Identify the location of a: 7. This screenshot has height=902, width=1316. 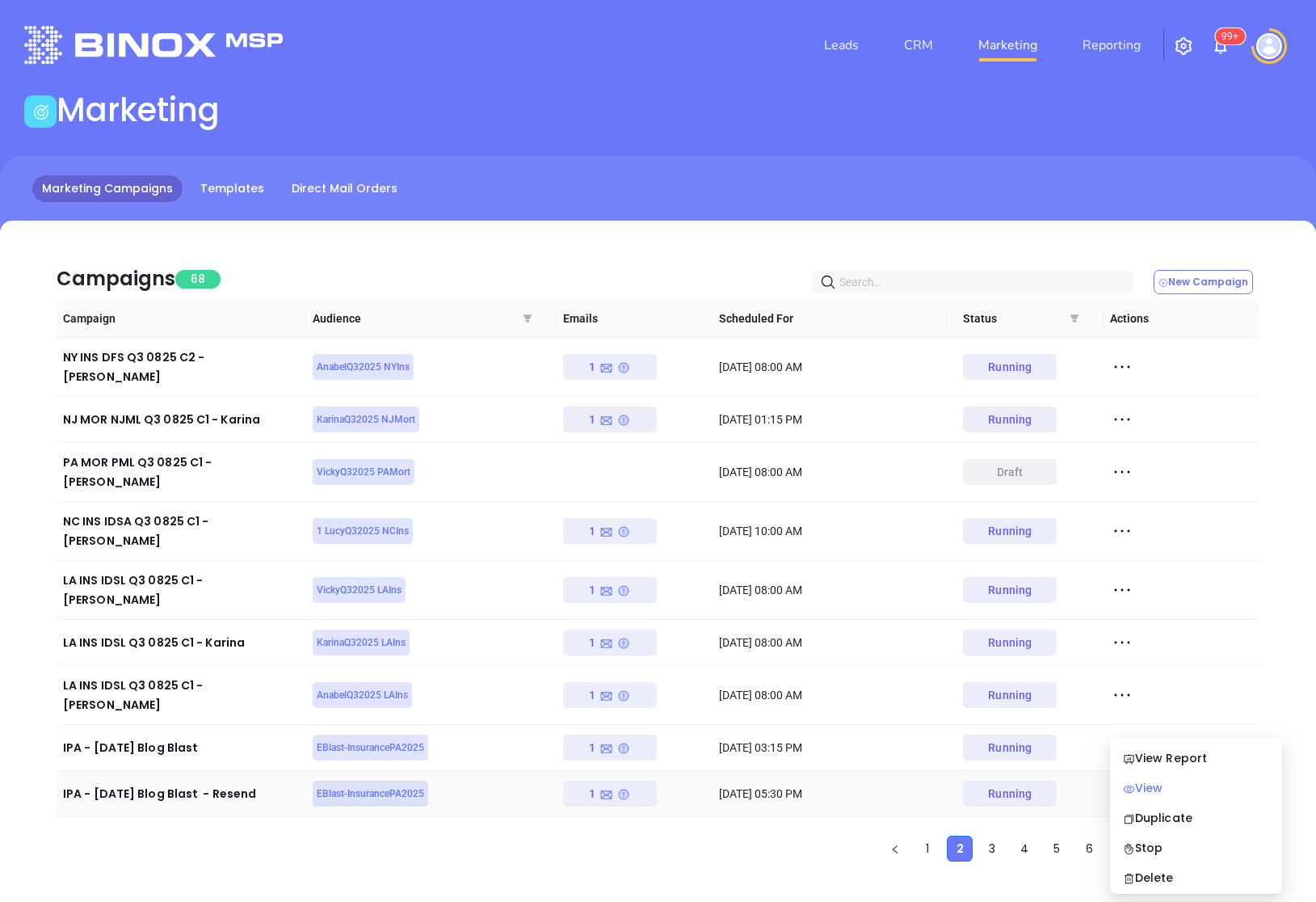
(1122, 848).